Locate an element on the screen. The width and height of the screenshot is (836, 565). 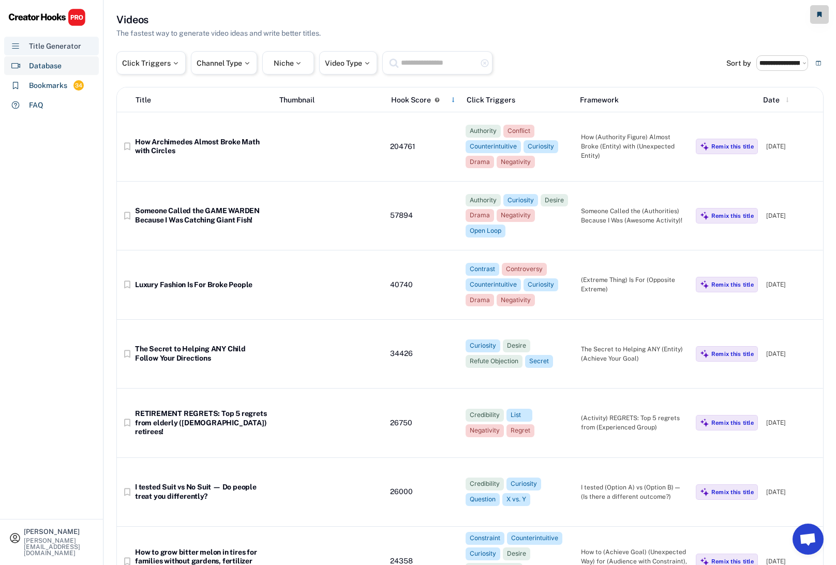
div: 34426 is located at coordinates (424, 354).